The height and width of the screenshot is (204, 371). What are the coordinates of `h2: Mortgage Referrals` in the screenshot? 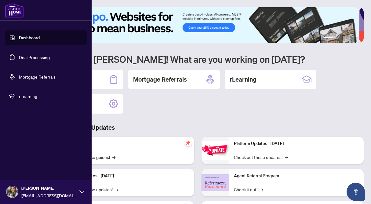 It's located at (160, 80).